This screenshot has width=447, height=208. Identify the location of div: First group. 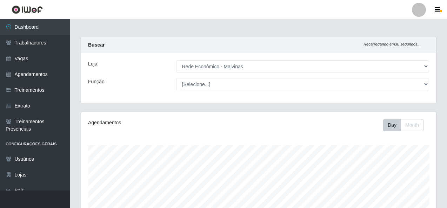
(403, 125).